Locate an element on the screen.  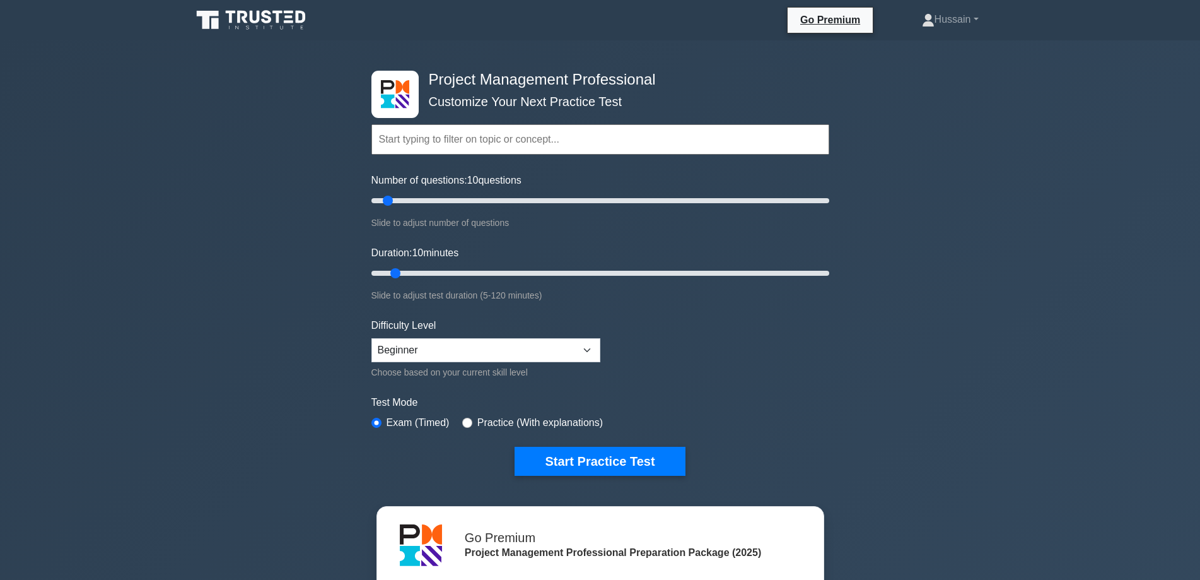
div: Choose based on your current skill level is located at coordinates (486, 372).